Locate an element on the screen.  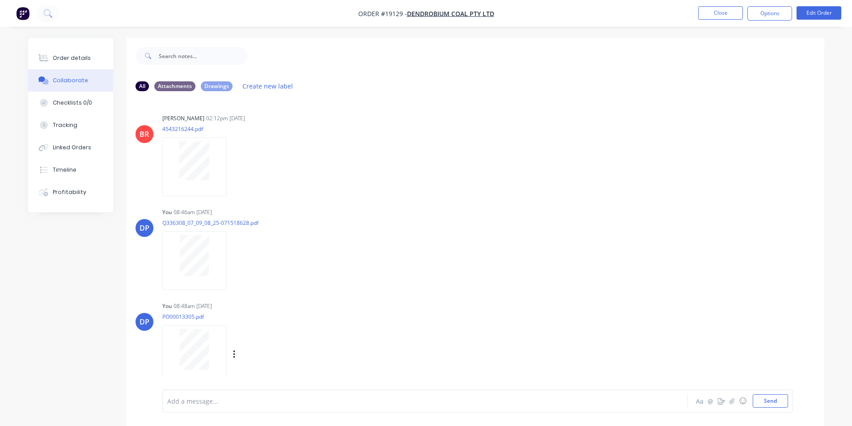
p: PO00013305.pdf is located at coordinates (244, 317).